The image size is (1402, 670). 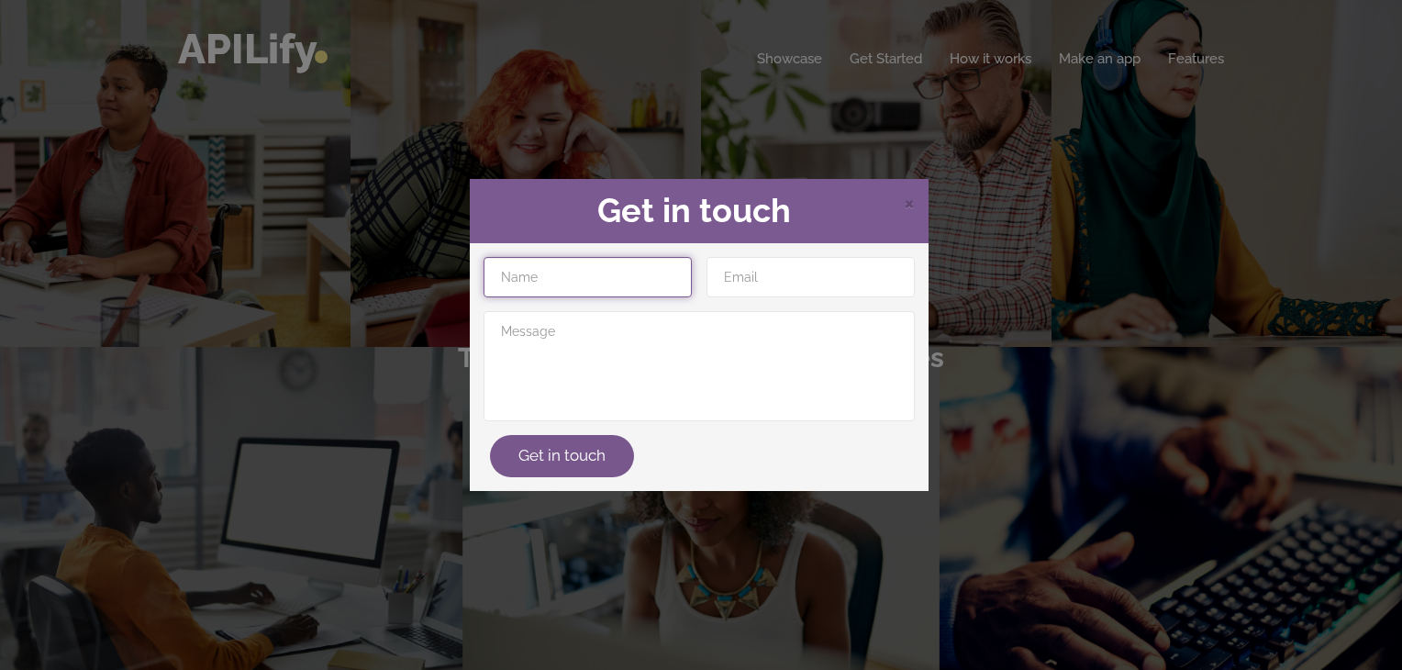 I want to click on span: Close, so click(x=909, y=202).